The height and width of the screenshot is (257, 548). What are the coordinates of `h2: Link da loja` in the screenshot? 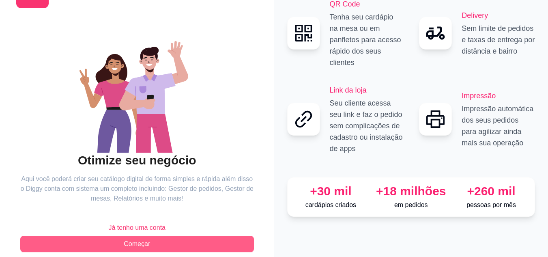 It's located at (366, 90).